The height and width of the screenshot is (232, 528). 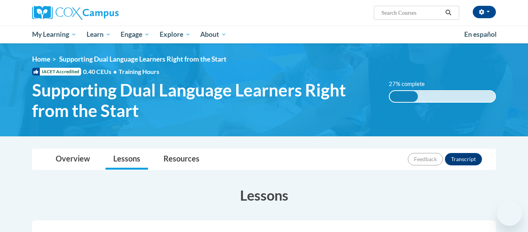 I want to click on button: Search, so click(x=449, y=13).